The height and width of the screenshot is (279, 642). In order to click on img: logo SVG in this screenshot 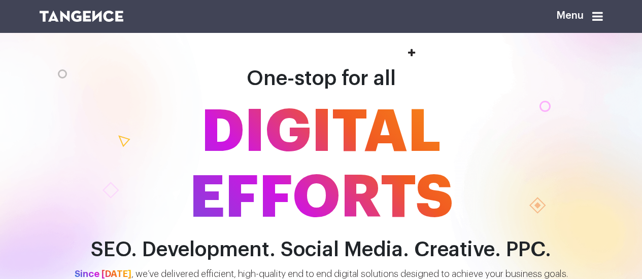, I will do `click(82, 16)`.